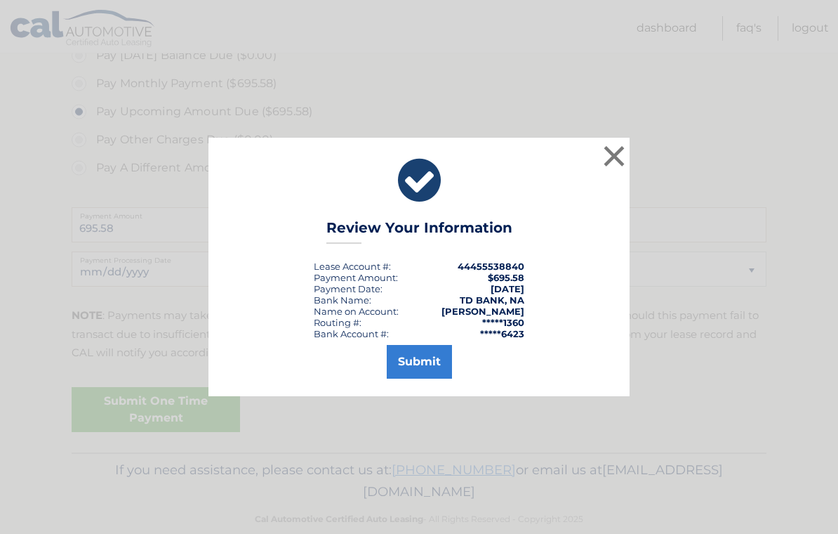 This screenshot has width=838, height=534. What do you see at coordinates (506, 277) in the screenshot?
I see `span: $695.58` at bounding box center [506, 277].